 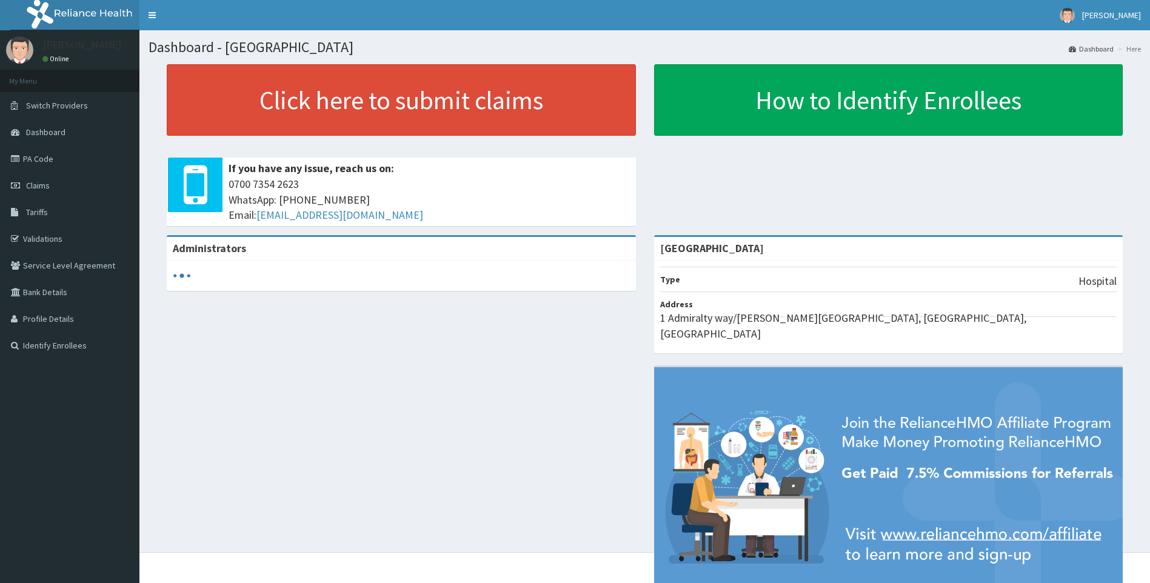 What do you see at coordinates (38, 186) in the screenshot?
I see `span: Claims` at bounding box center [38, 186].